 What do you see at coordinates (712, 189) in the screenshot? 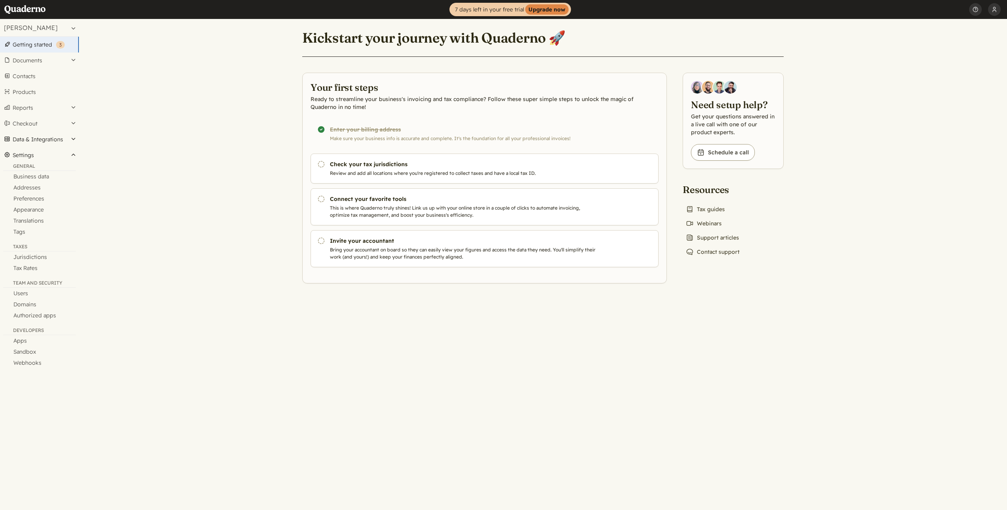
I see `h2: Resources` at bounding box center [712, 189].